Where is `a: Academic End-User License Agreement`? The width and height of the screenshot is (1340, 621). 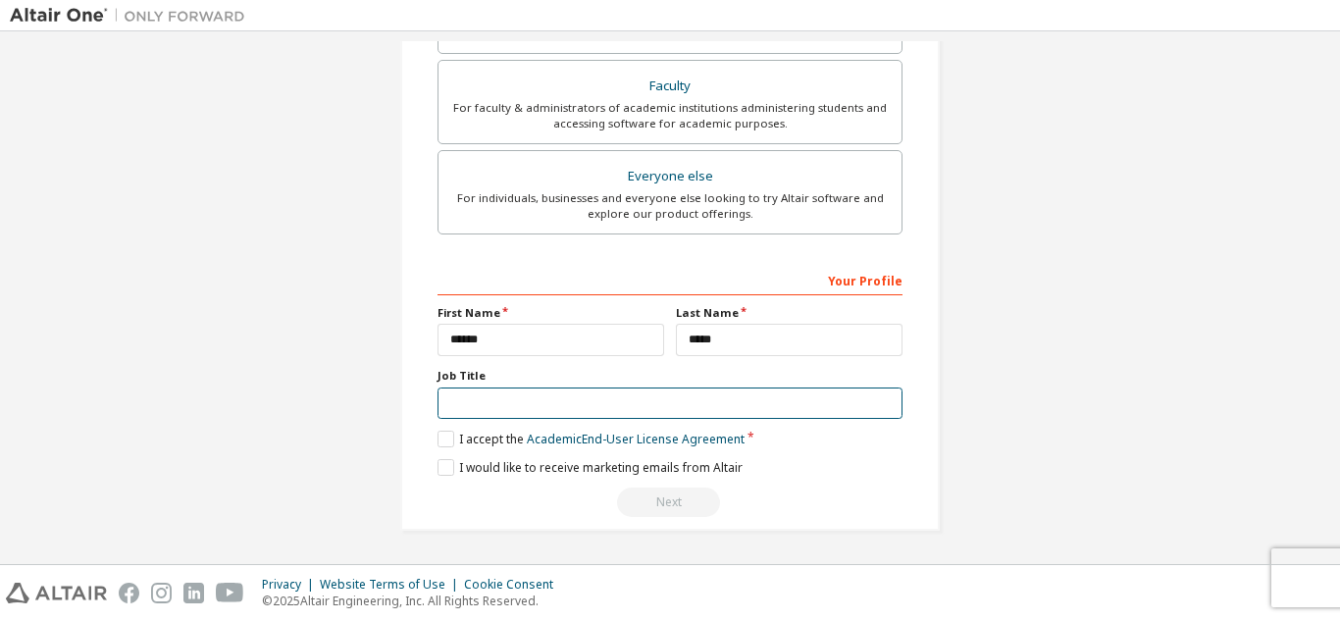 a: Academic End-User License Agreement is located at coordinates (636, 438).